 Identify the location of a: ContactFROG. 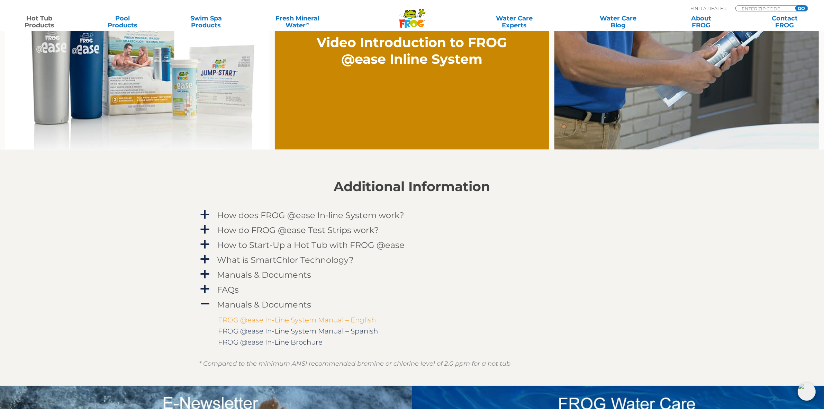
(785, 22).